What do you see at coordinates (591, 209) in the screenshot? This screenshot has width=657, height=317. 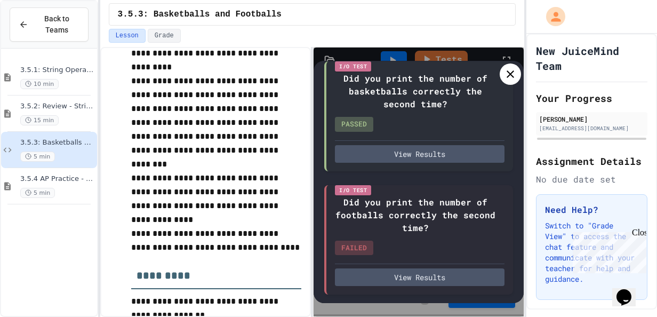 I see `h3: Need Help?` at bounding box center [591, 209].